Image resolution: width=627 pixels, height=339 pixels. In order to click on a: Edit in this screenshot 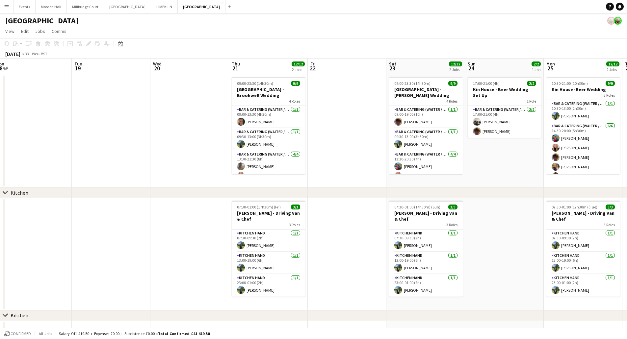, I will do `click(25, 31)`.